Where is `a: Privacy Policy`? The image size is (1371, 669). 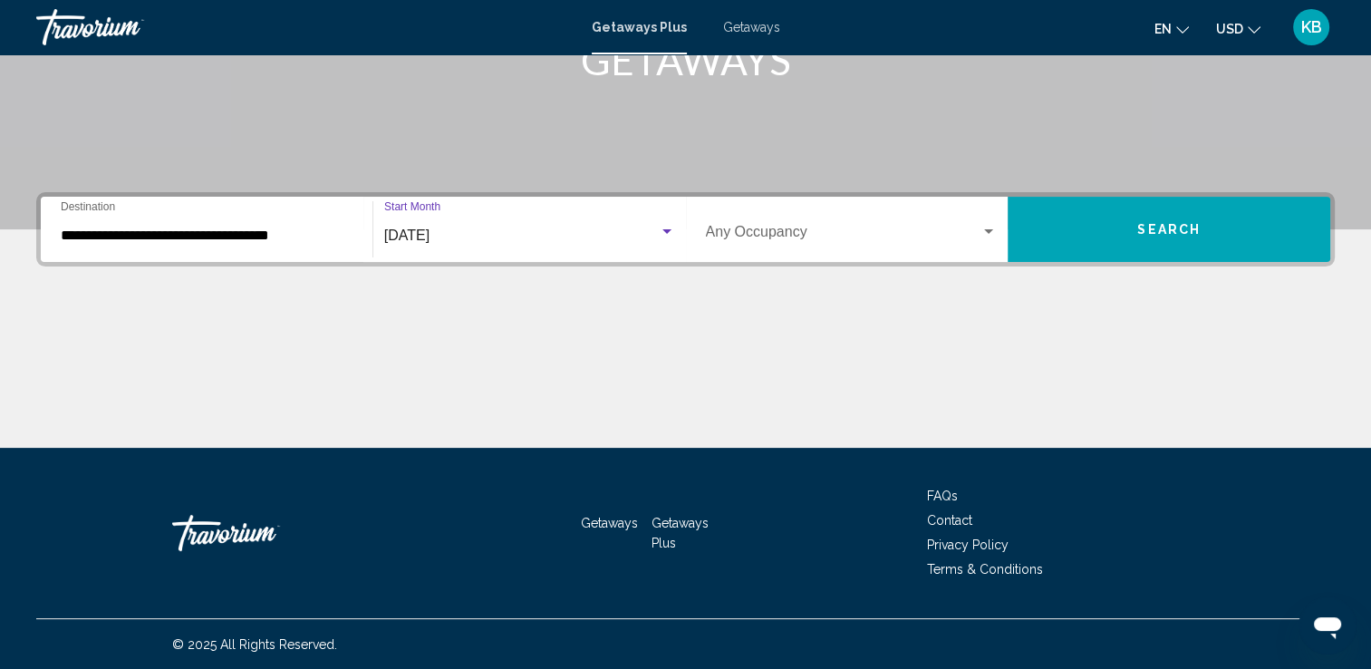 a: Privacy Policy is located at coordinates (968, 545).